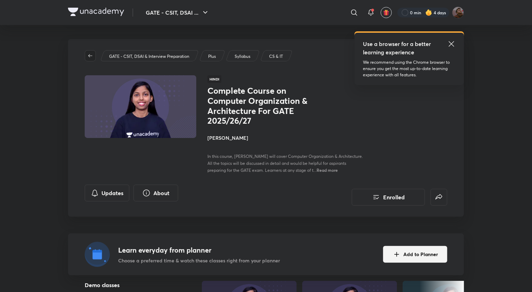  I want to click on img: Suryansh Singh, so click(458, 13).